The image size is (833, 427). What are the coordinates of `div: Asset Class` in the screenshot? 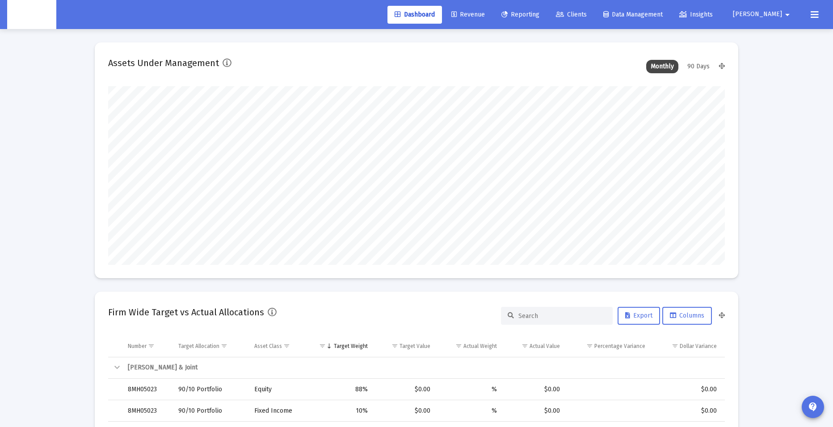 It's located at (268, 346).